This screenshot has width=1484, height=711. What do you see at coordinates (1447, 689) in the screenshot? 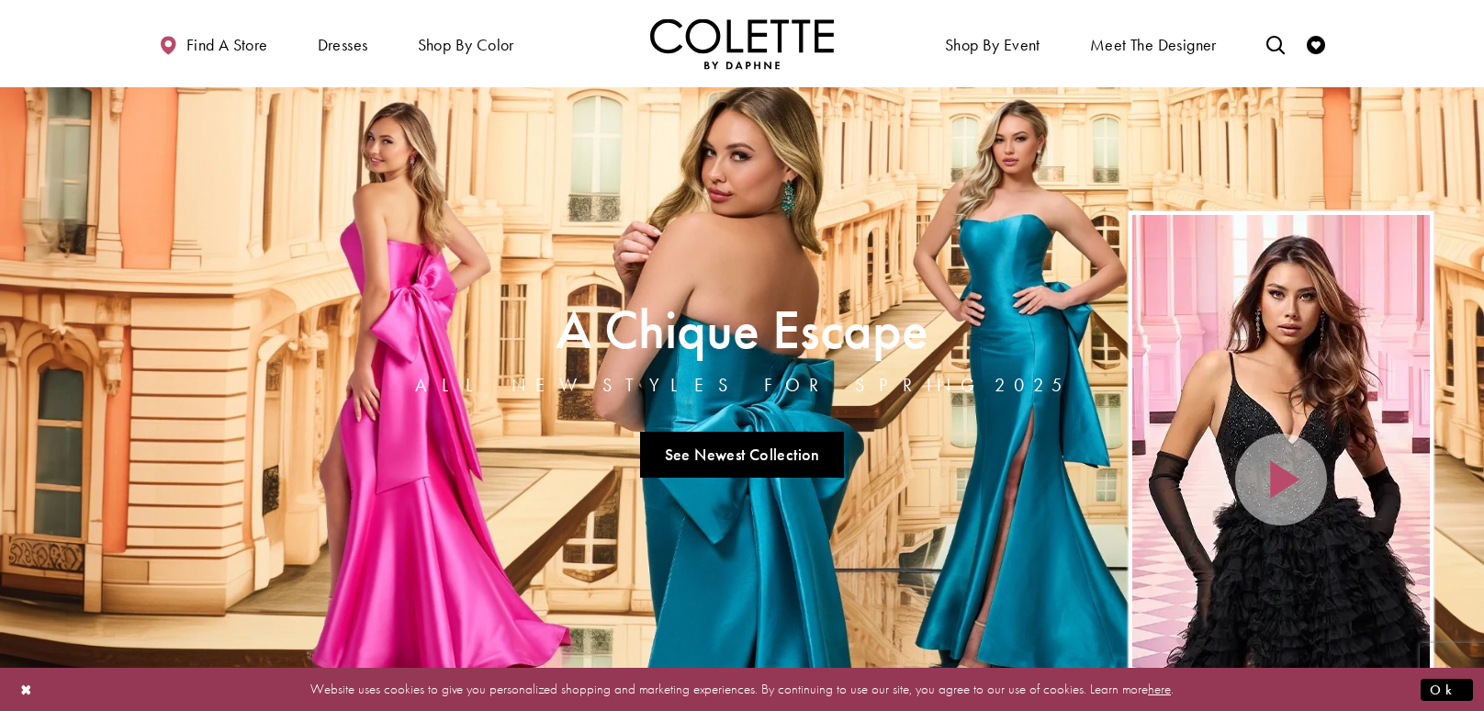
I see `button: Submit Dialog` at bounding box center [1447, 689].